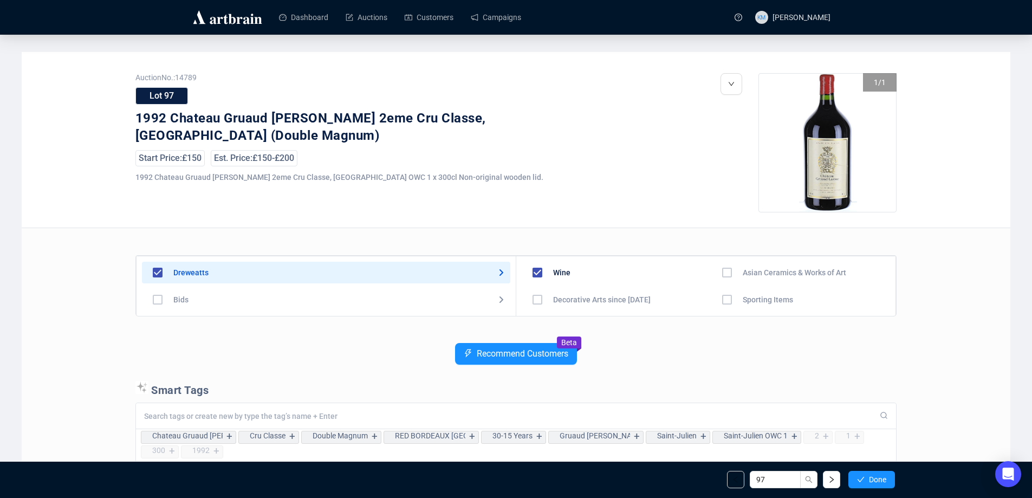  Describe the element at coordinates (872, 480) in the screenshot. I see `button: Done` at that location.